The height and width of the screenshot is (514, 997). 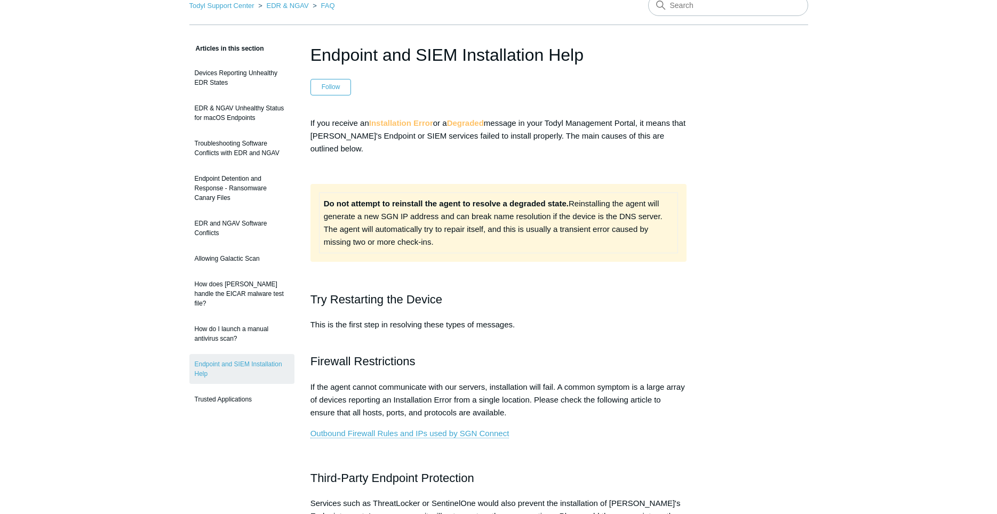 I want to click on h2: Firewall Restrictions, so click(x=499, y=361).